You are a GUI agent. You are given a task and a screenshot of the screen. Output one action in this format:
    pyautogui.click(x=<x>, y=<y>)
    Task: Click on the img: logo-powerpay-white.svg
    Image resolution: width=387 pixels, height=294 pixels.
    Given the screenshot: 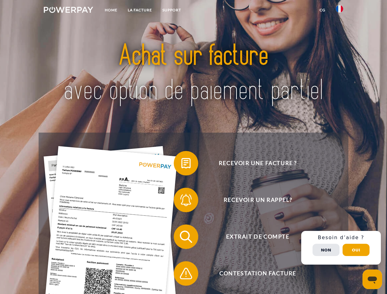 What is the action you would take?
    pyautogui.click(x=68, y=10)
    